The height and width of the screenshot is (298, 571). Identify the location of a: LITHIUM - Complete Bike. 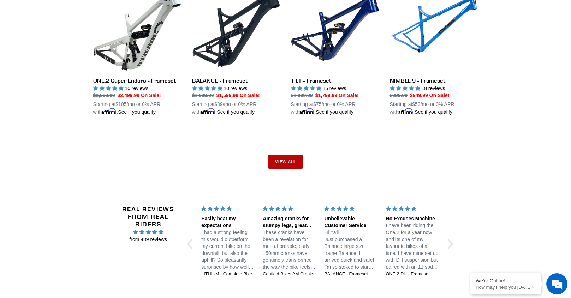
(228, 275).